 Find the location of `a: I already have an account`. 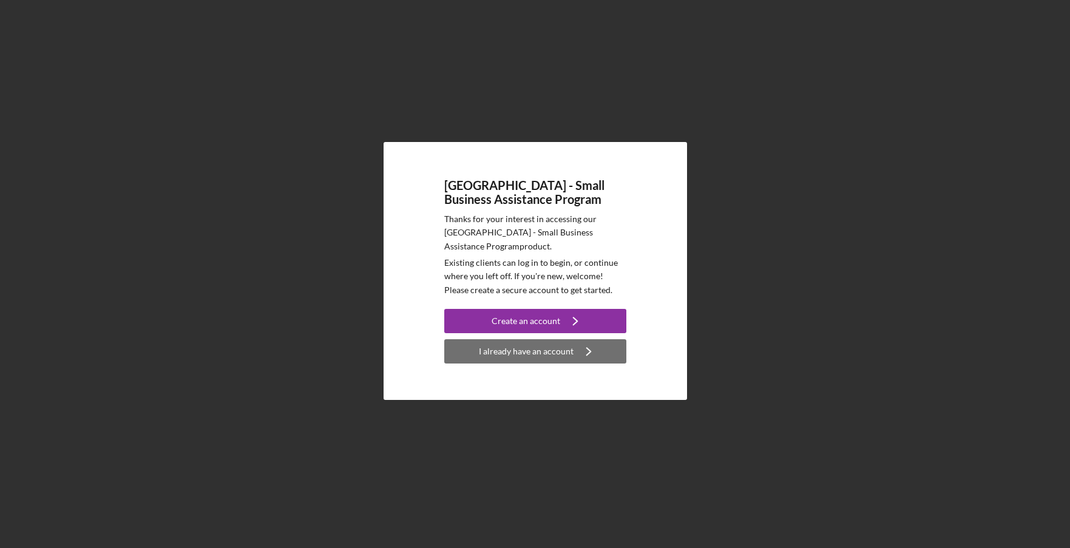

a: I already have an account is located at coordinates (535, 351).